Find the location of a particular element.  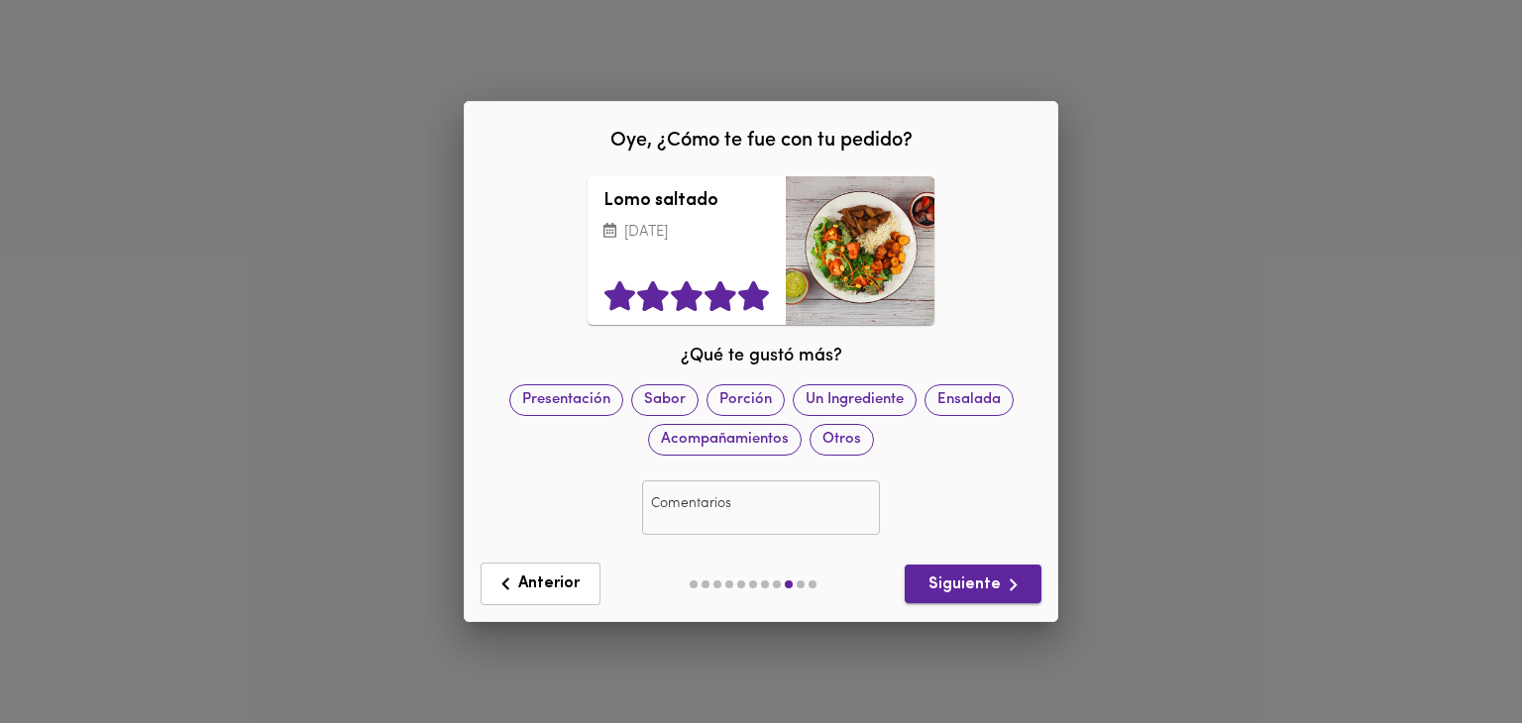

div: Porción is located at coordinates (745, 399).